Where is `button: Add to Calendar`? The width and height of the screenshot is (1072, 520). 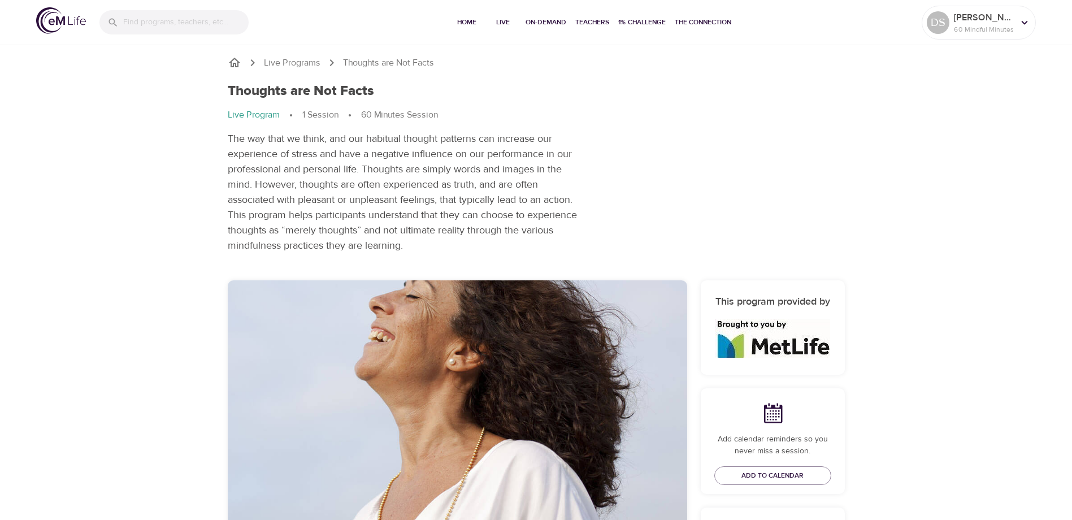
button: Add to Calendar is located at coordinates (772, 475).